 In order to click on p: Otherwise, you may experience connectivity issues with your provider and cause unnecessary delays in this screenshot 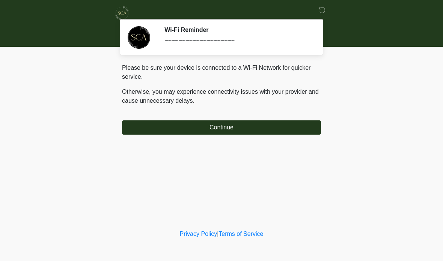, I will do `click(221, 96)`.